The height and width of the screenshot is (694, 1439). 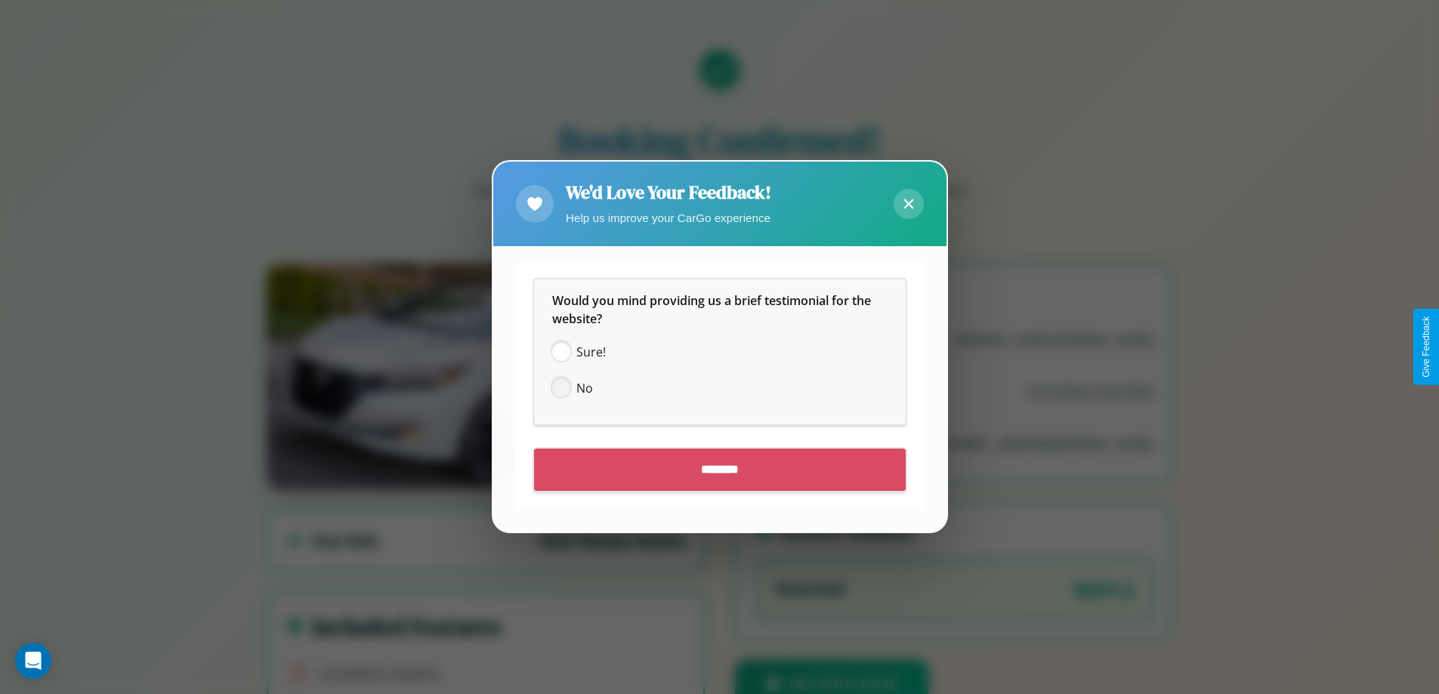 I want to click on span: Would you mind providing us a brief testimonial for the website?, so click(x=713, y=310).